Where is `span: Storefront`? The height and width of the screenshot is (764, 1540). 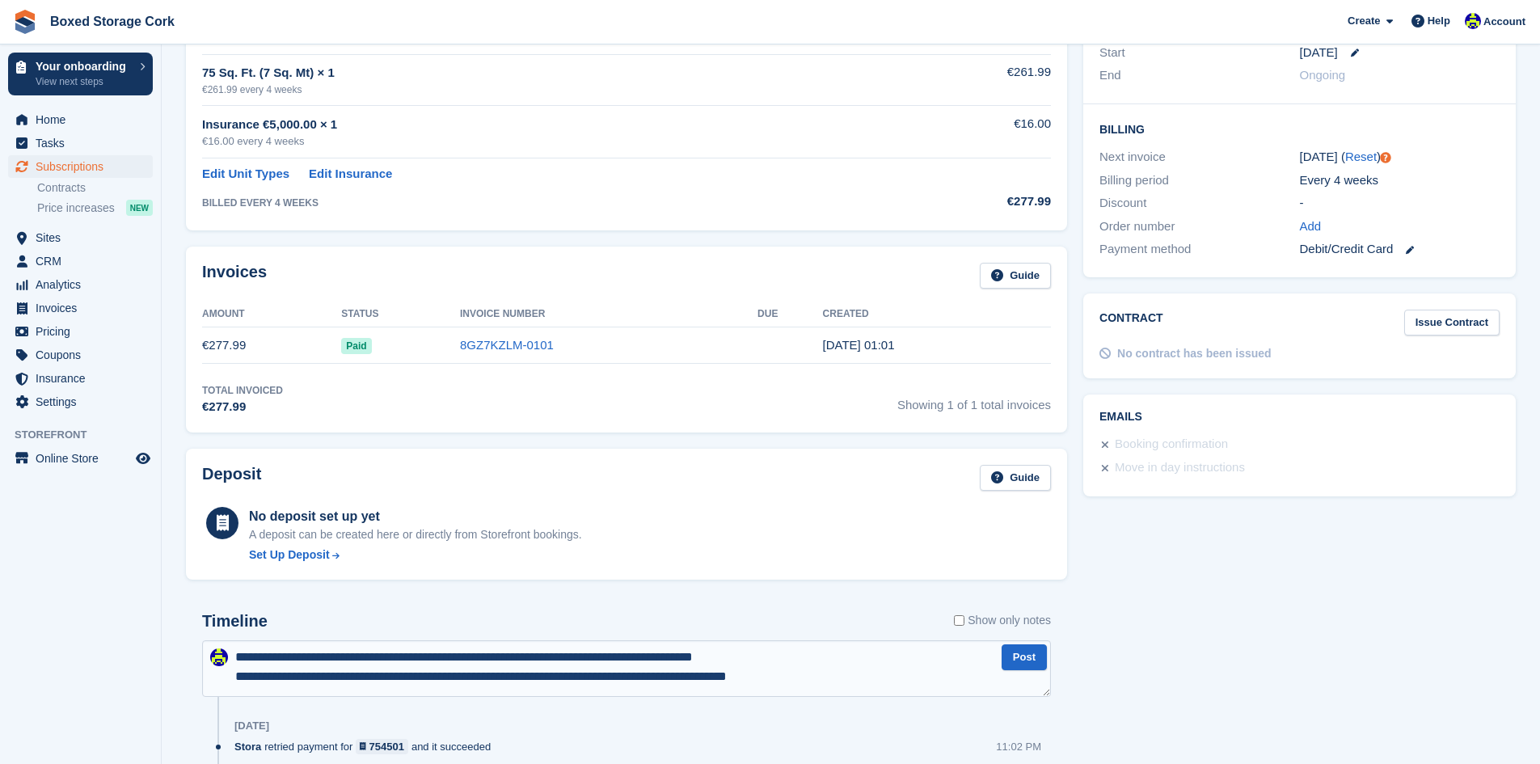 span: Storefront is located at coordinates (87, 435).